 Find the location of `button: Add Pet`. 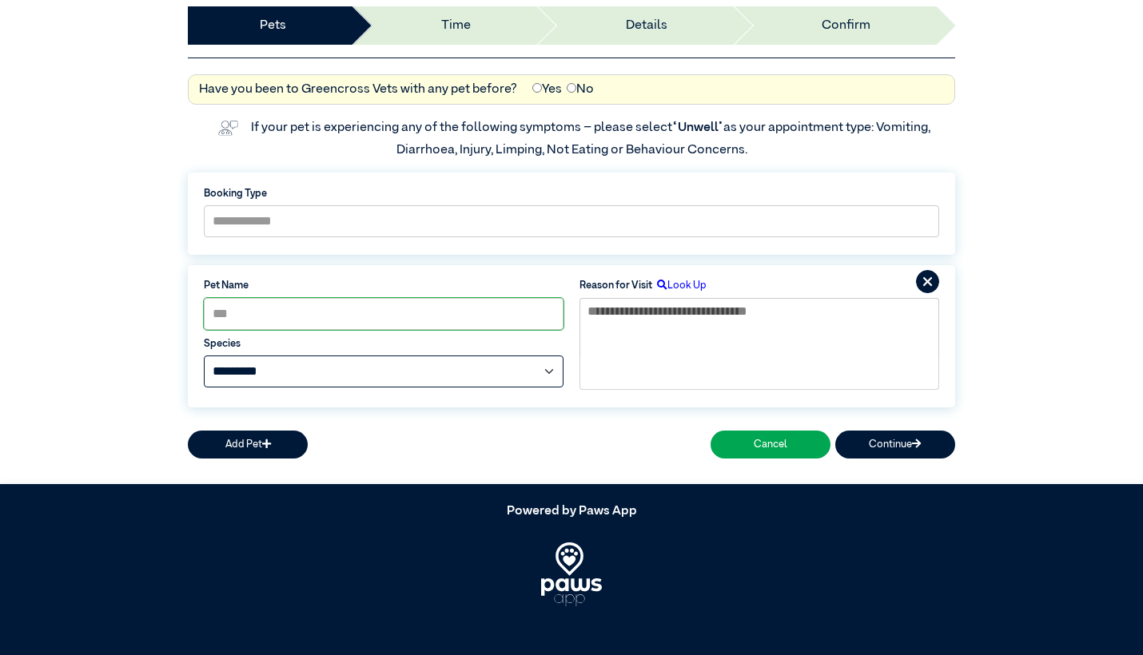

button: Add Pet is located at coordinates (248, 444).